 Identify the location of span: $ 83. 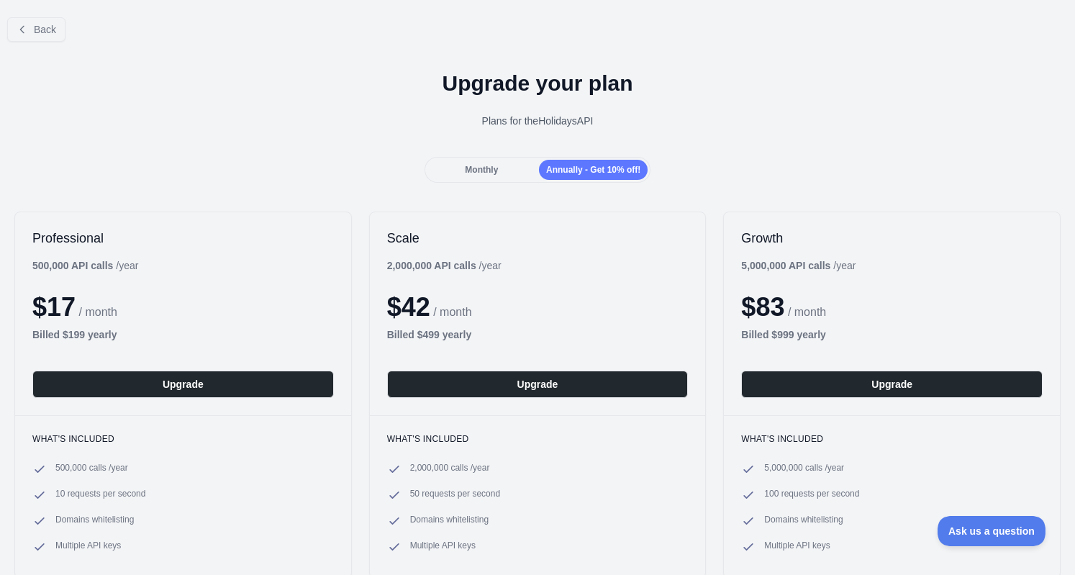
(763, 307).